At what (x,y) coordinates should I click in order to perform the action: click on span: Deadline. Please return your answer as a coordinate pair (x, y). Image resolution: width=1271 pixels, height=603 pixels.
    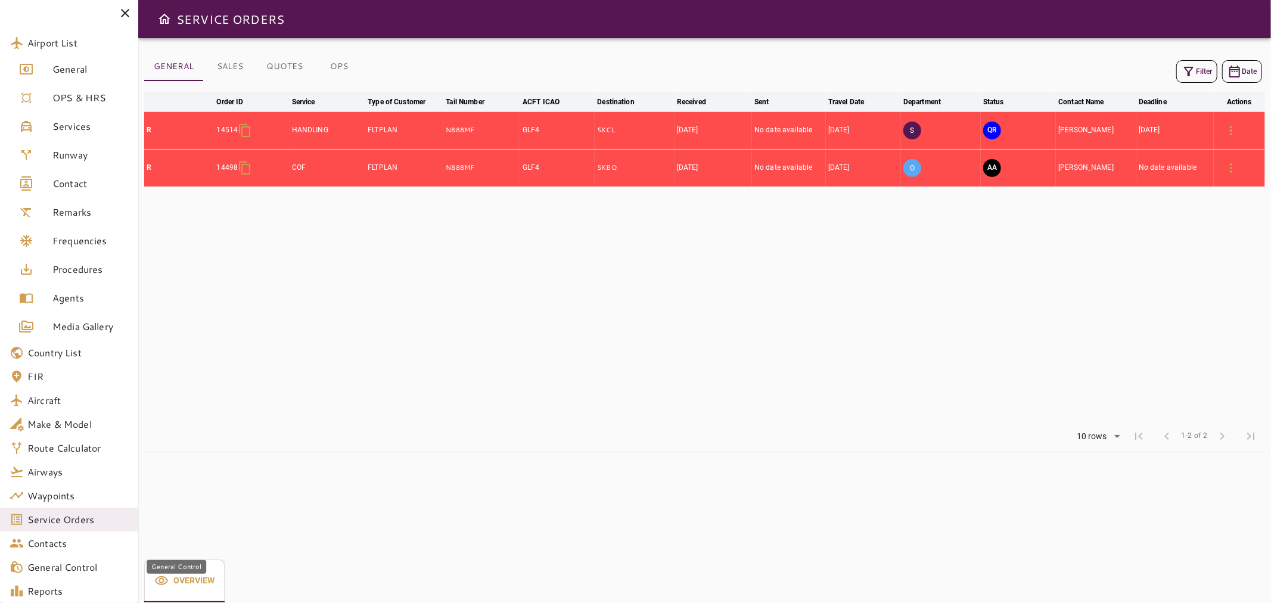
    Looking at the image, I should click on (1160, 102).